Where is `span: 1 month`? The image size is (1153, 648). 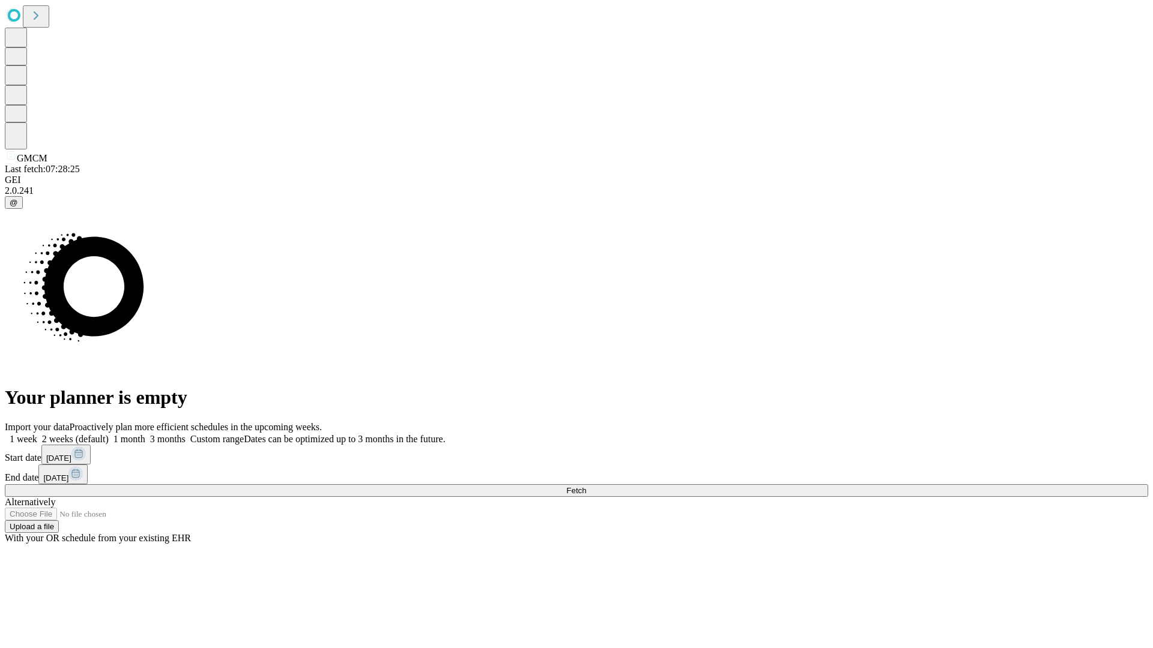
span: 1 month is located at coordinates (129, 439).